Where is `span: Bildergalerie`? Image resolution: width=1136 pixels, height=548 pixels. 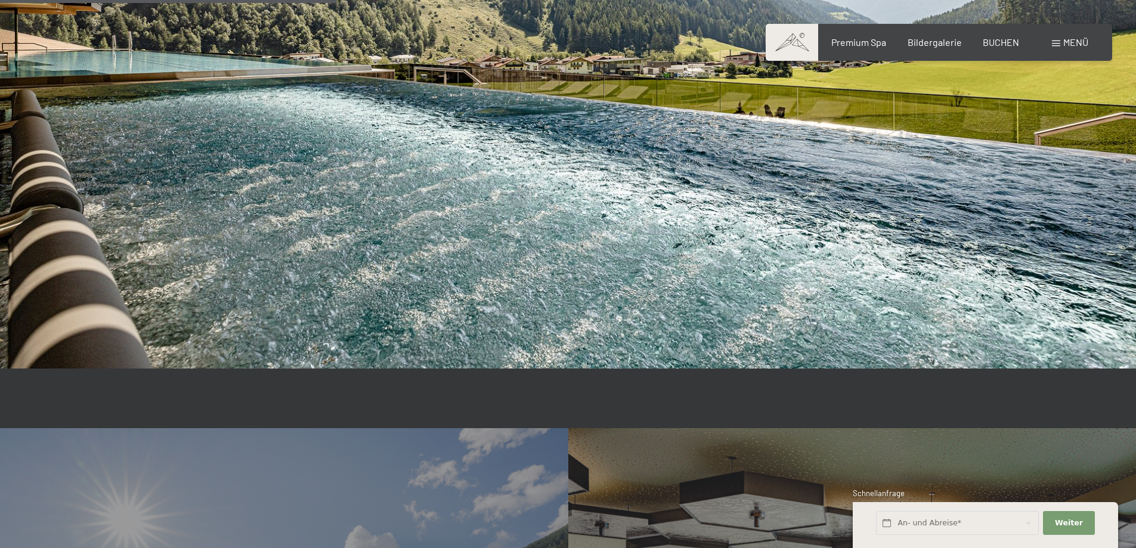 span: Bildergalerie is located at coordinates (935, 42).